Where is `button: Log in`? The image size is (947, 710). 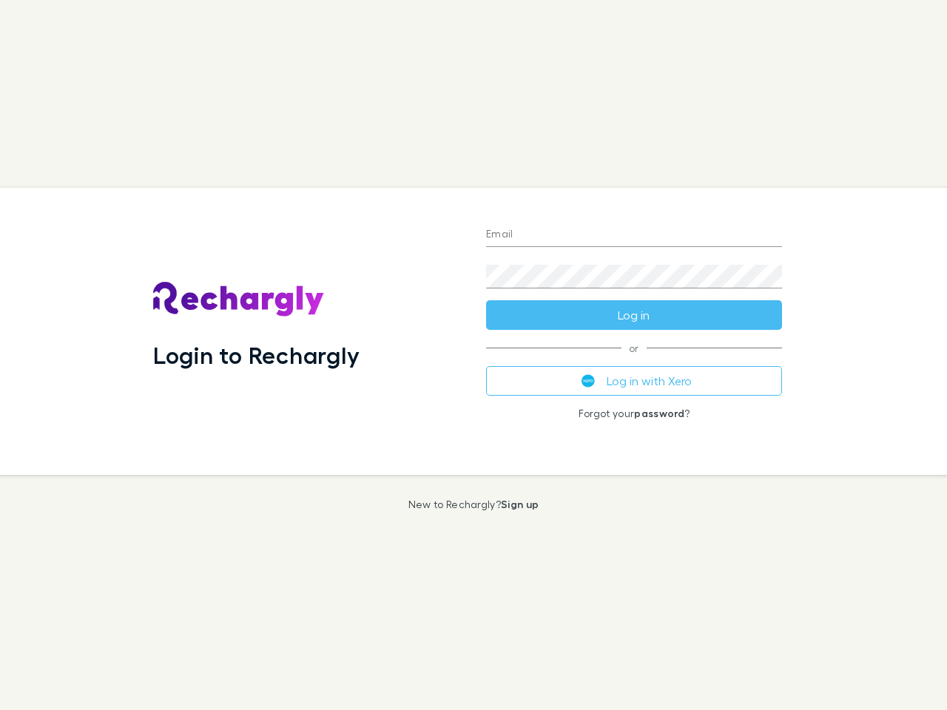 button: Log in is located at coordinates (634, 315).